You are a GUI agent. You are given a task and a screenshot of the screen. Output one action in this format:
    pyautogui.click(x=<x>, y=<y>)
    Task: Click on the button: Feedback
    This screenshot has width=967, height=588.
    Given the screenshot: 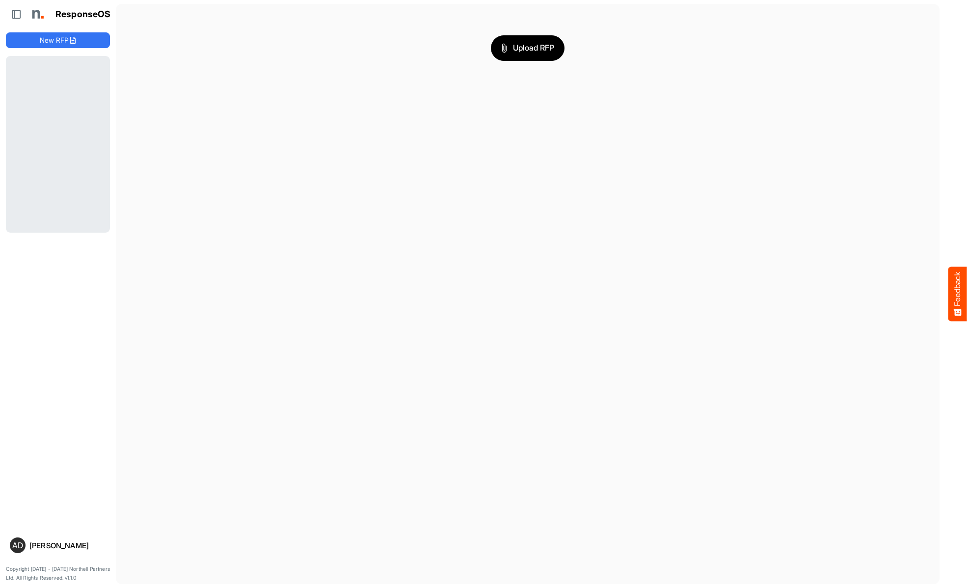 What is the action you would take?
    pyautogui.click(x=958, y=294)
    